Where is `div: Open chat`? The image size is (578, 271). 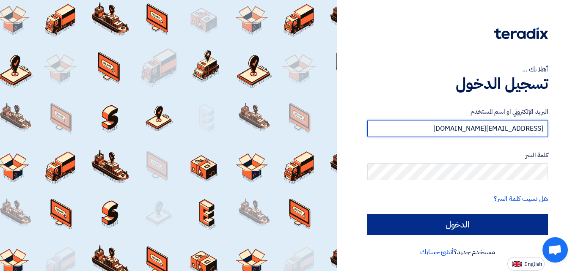
div: Open chat is located at coordinates (555, 250).